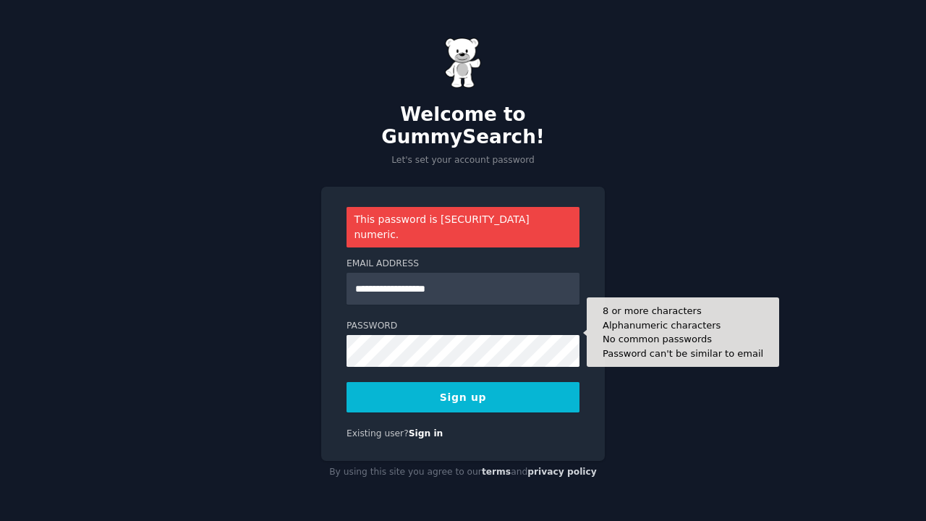  Describe the element at coordinates (463, 473) in the screenshot. I see `div: By using this site you agree to our and` at that location.